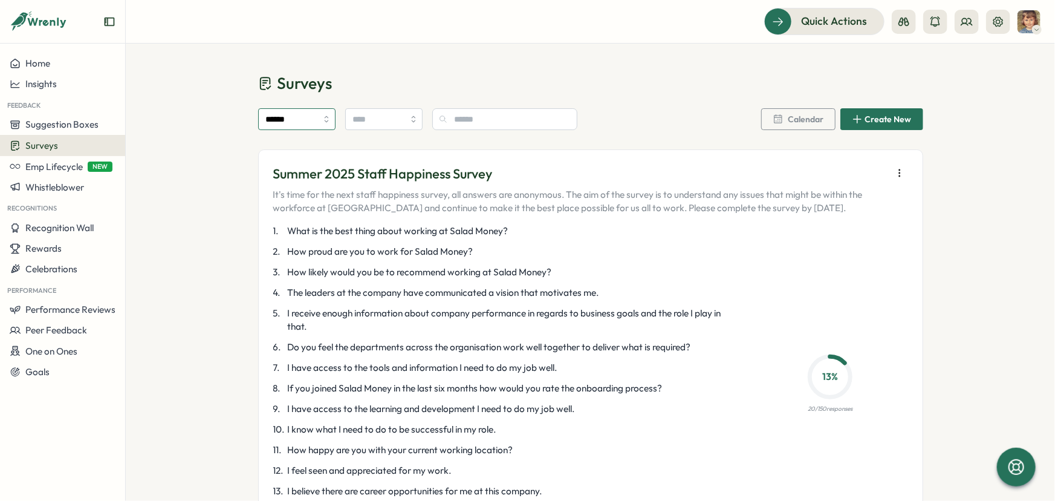  Describe the element at coordinates (109, 22) in the screenshot. I see `button: Expand sidebar` at that location.